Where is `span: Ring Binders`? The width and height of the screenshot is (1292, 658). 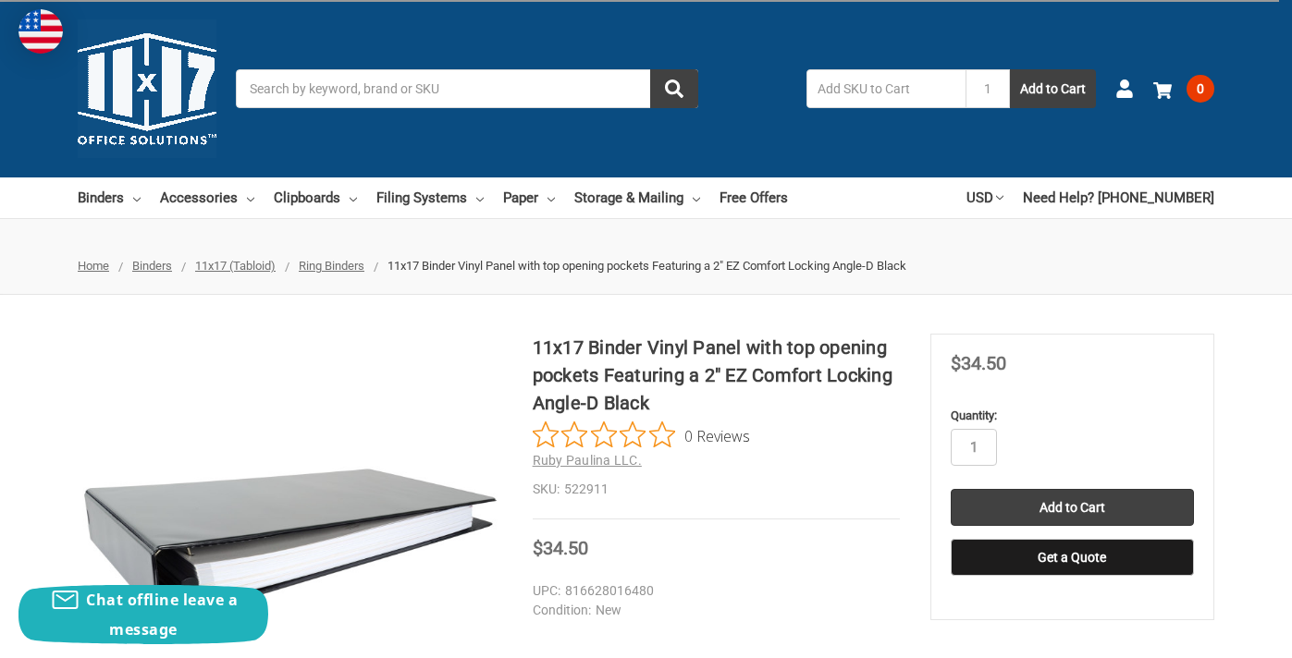 span: Ring Binders is located at coordinates (331, 265).